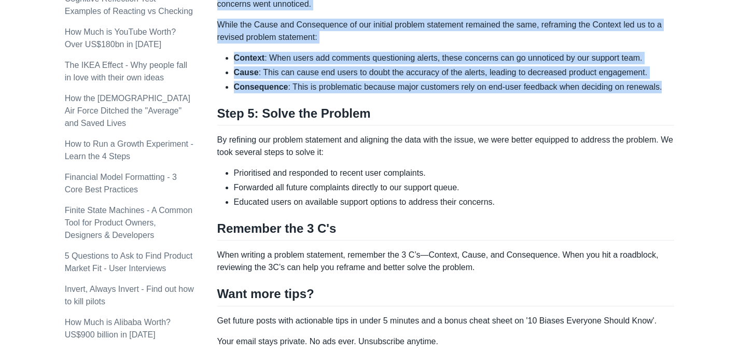 The height and width of the screenshot is (352, 739). Describe the element at coordinates (261, 87) in the screenshot. I see `strong: Consequence` at that location.